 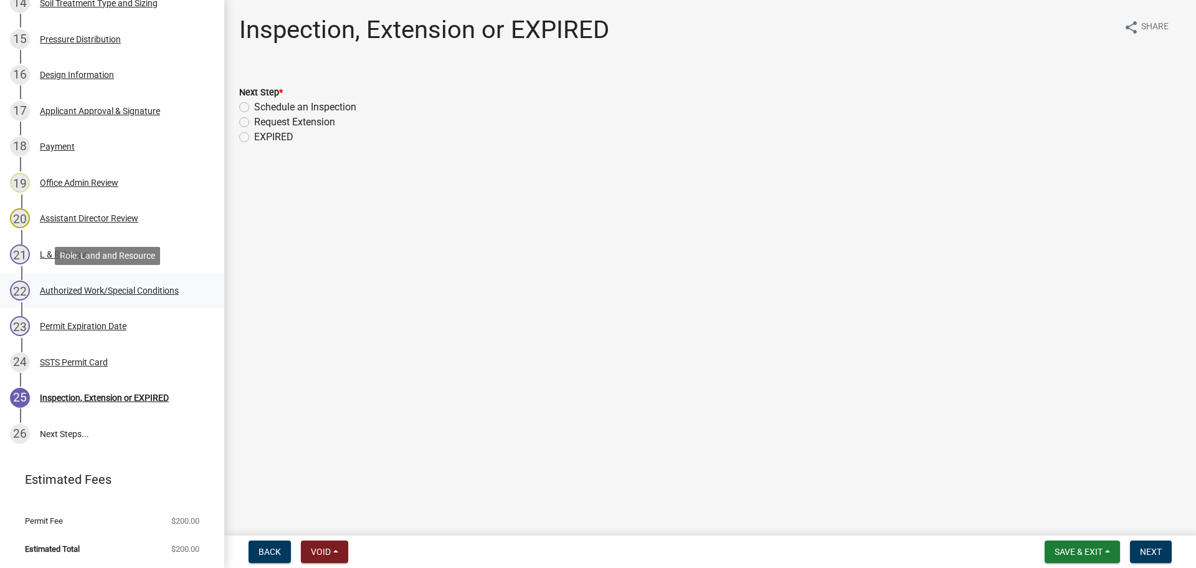 I want to click on span: Permit Fee, so click(x=44, y=520).